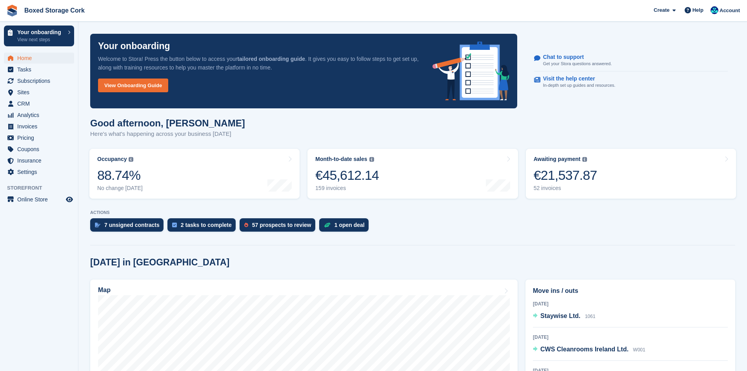 This screenshot has width=747, height=371. Describe the element at coordinates (579, 85) in the screenshot. I see `p: In-depth set up guides and resources.` at that location.